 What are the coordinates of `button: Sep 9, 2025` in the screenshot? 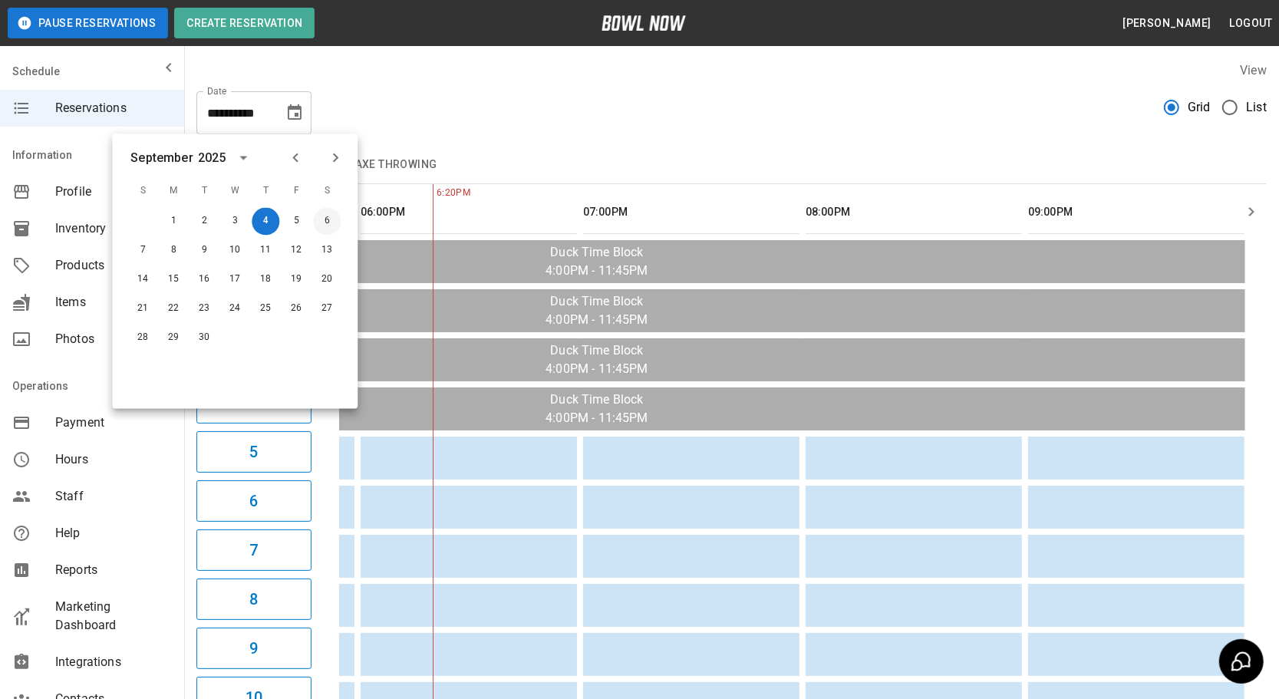 It's located at (204, 251).